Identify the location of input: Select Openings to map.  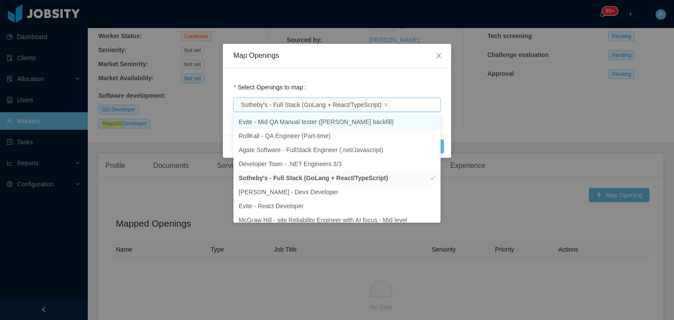
(395, 105).